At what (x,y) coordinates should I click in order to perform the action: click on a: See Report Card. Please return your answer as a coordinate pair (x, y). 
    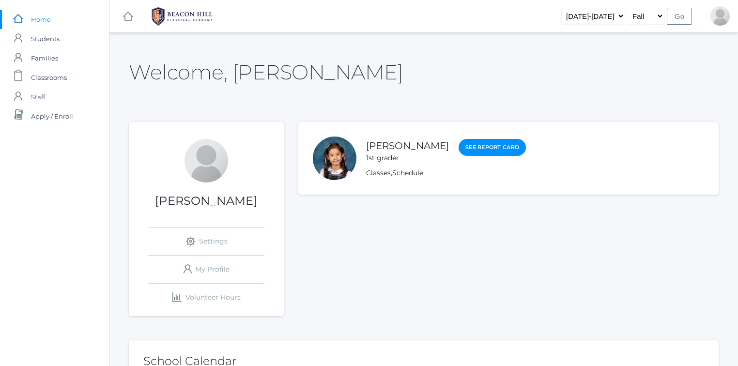
    Looking at the image, I should click on (492, 147).